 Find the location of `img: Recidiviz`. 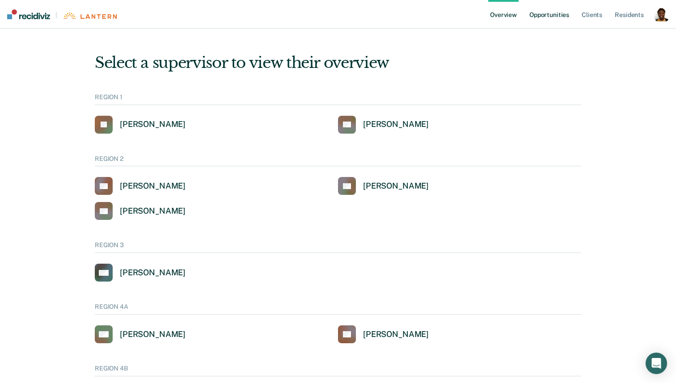

img: Recidiviz is located at coordinates (29, 14).